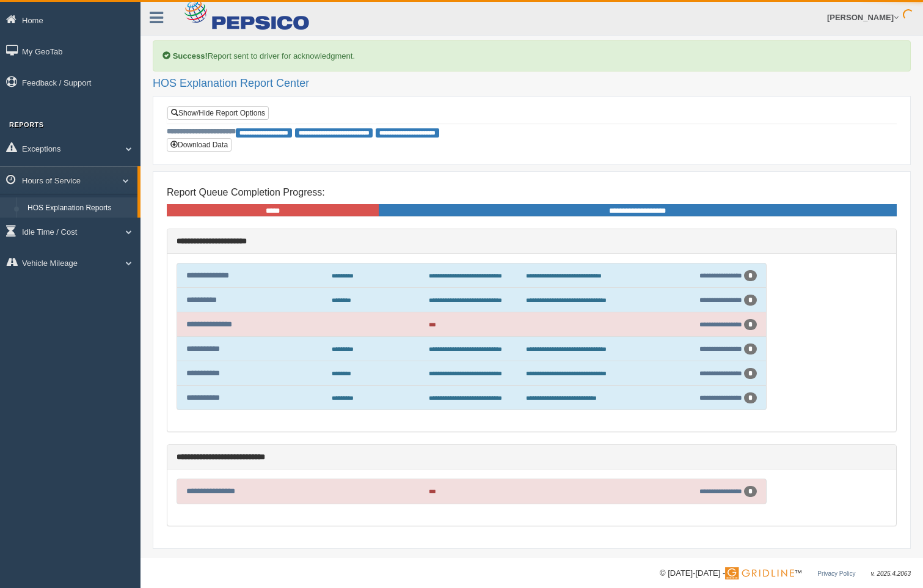 The height and width of the screenshot is (588, 923). Describe the element at coordinates (532, 84) in the screenshot. I see `h2: HOS Explanation Report Center` at that location.